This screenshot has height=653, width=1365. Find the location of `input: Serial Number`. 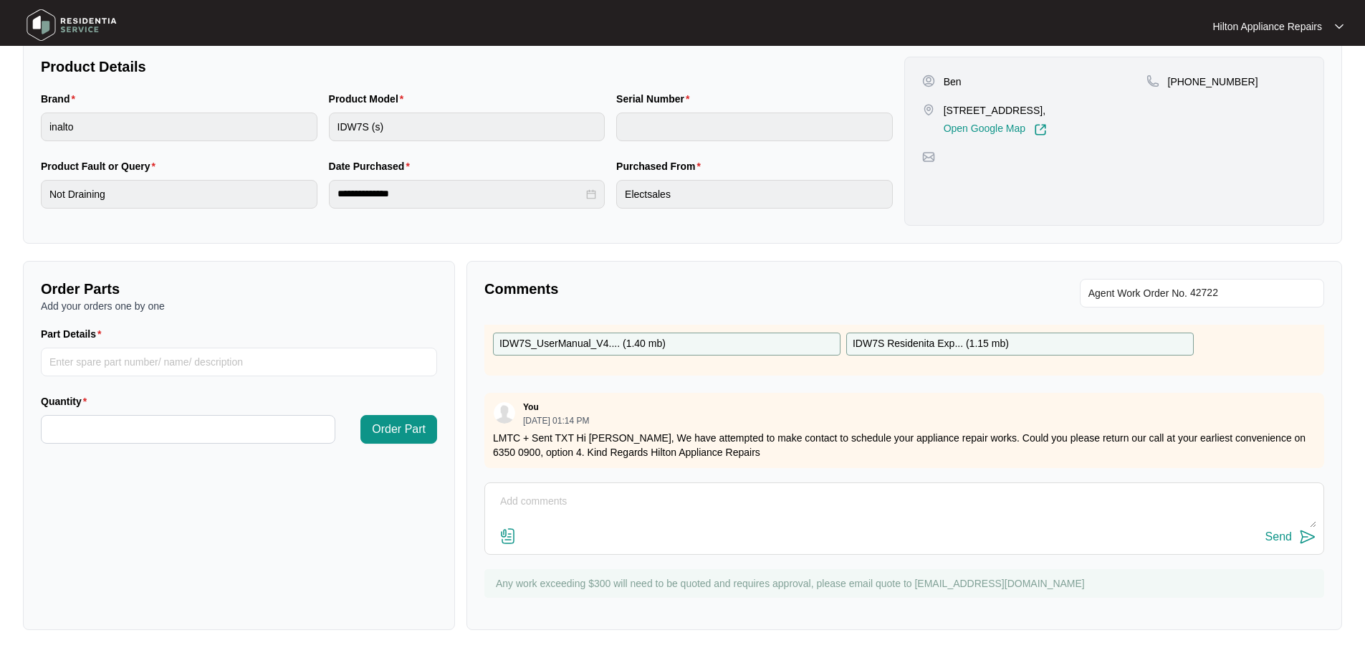

input: Serial Number is located at coordinates (755, 127).